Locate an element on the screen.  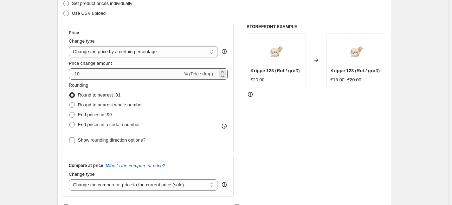
input: -15 is located at coordinates (126, 74).